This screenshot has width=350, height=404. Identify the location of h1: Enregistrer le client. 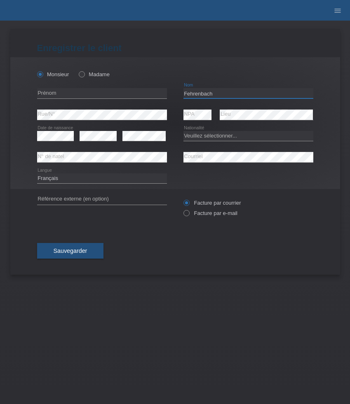
(175, 48).